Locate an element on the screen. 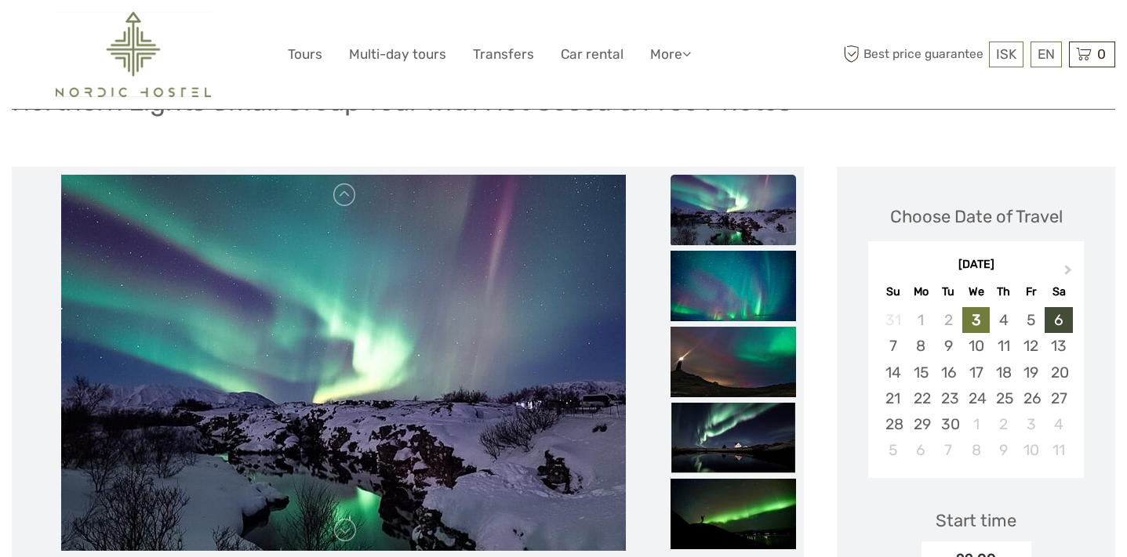 The width and height of the screenshot is (1127, 557). img: 0040ebbe407e4651a2e85cb28f70d7b5_slider_thumbnail.jpg is located at coordinates (733, 514).